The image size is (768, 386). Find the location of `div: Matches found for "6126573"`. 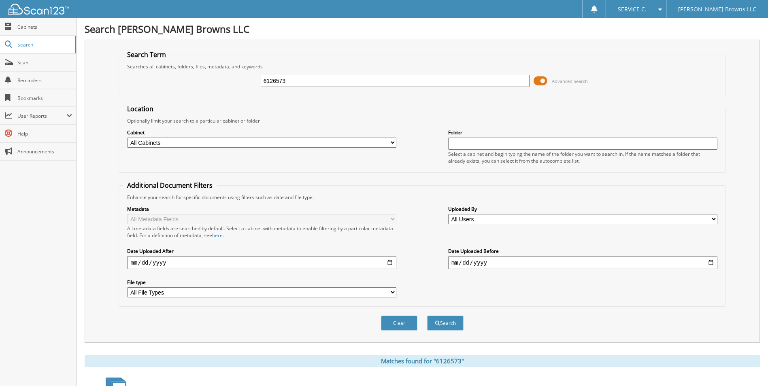

div: Matches found for "6126573" is located at coordinates (422, 361).